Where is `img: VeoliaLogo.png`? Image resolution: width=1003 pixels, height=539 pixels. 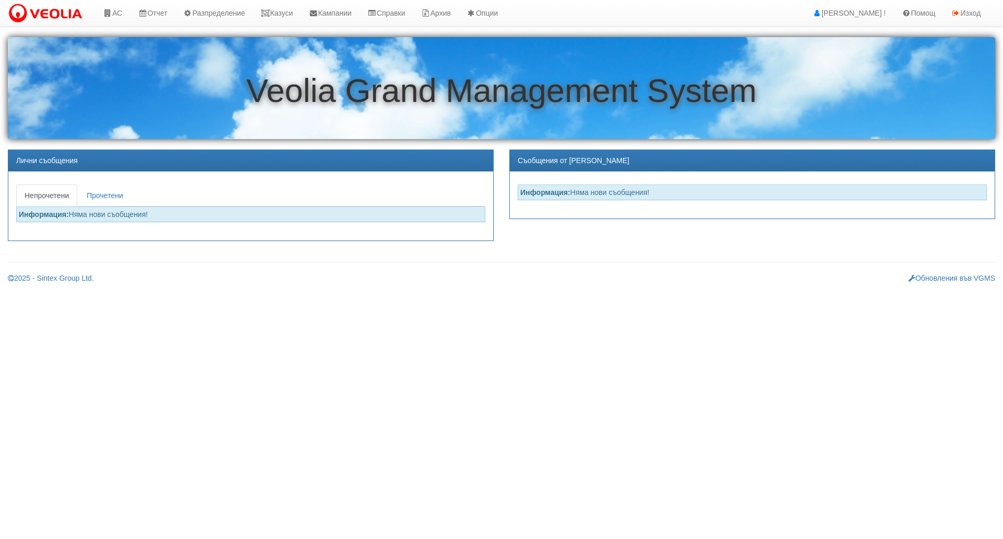 img: VeoliaLogo.png is located at coordinates (48, 14).